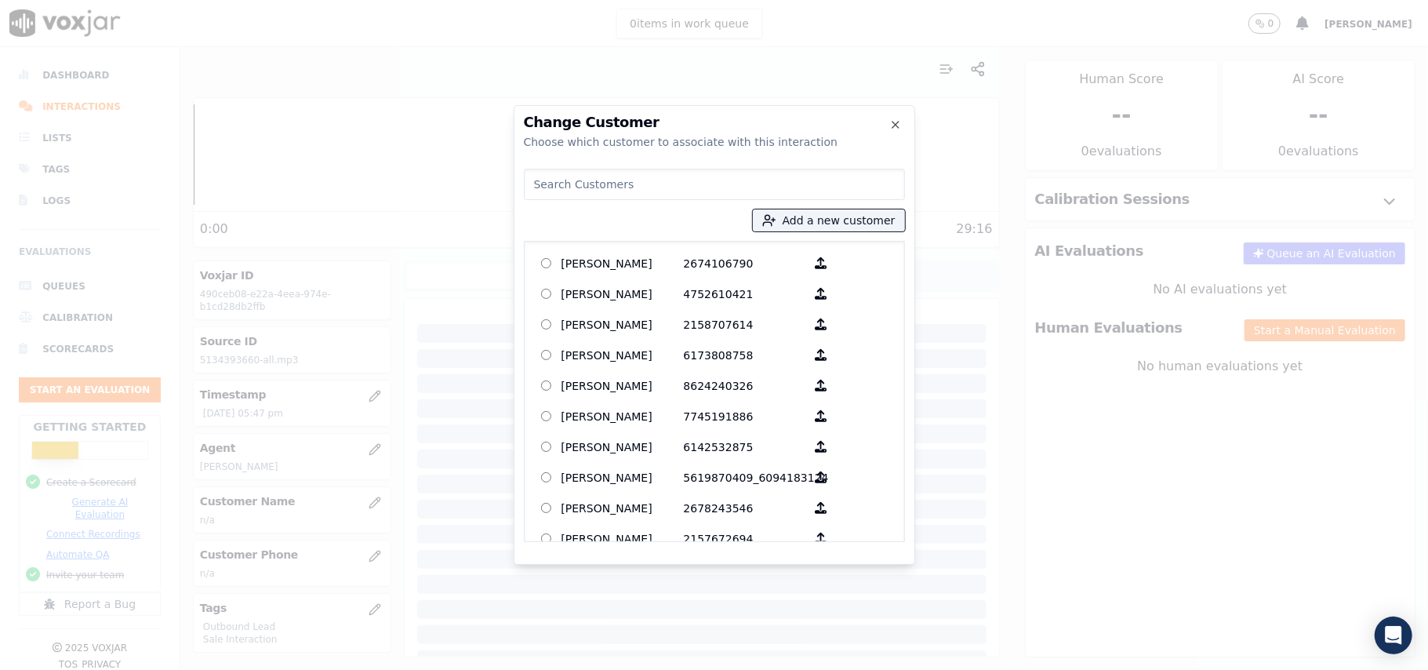 The height and width of the screenshot is (670, 1428). Describe the element at coordinates (745, 324) in the screenshot. I see `p: 2158707614` at that location.